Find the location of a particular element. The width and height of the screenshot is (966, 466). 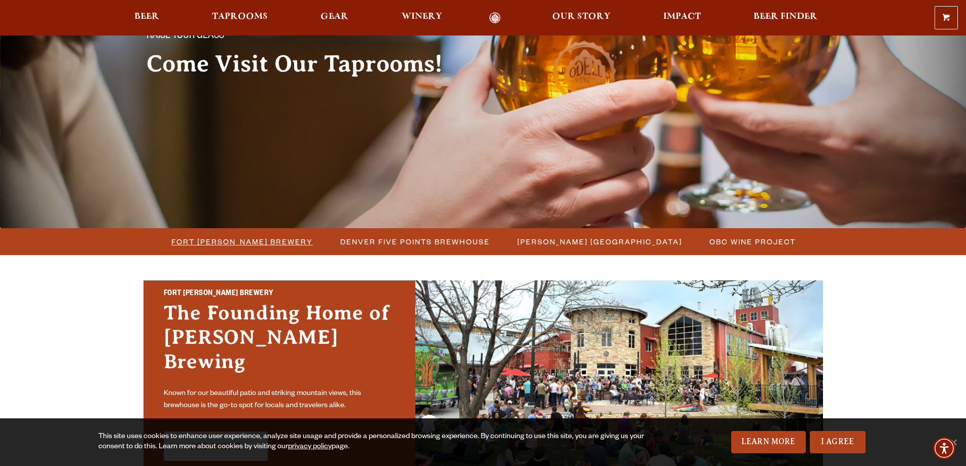

div: This site uses cookies to enhance user experience, analyze site usage and provide a personalized ... is located at coordinates (373, 442).